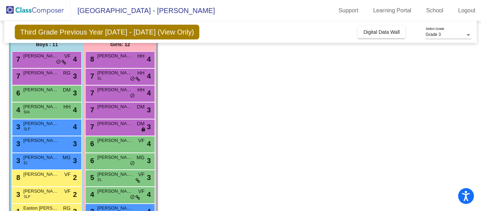 This screenshot has height=211, width=481. I want to click on a: Support, so click(349, 11).